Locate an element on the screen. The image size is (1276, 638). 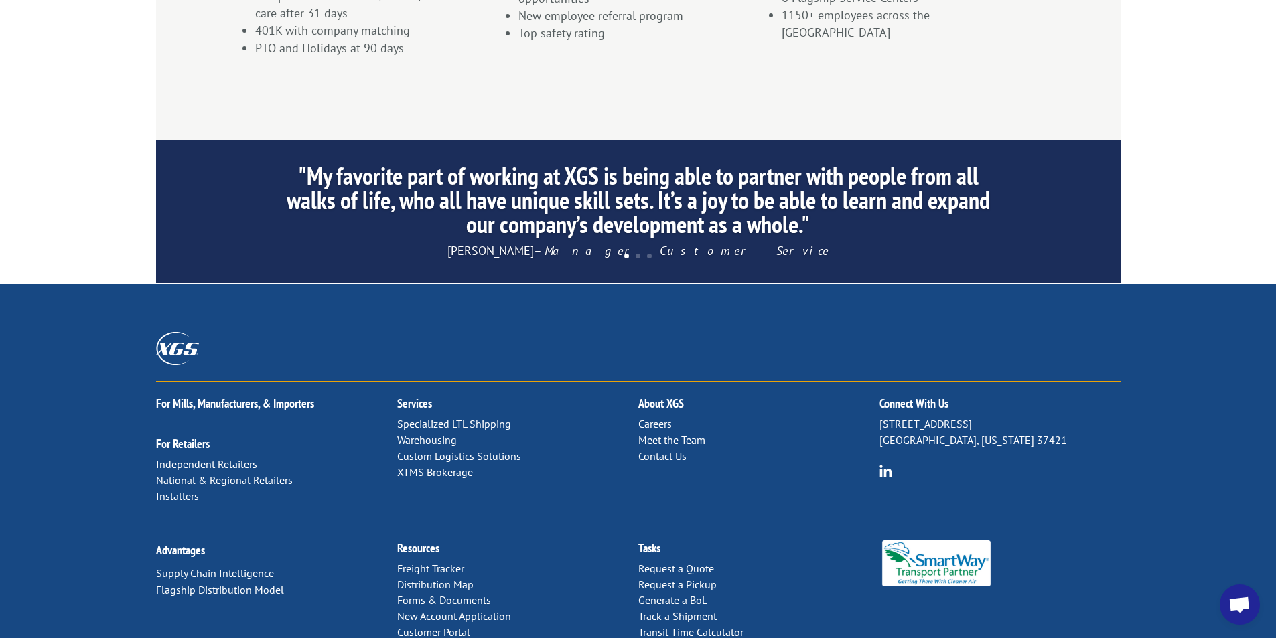
a: Custom Logistics Solutions is located at coordinates (459, 456).